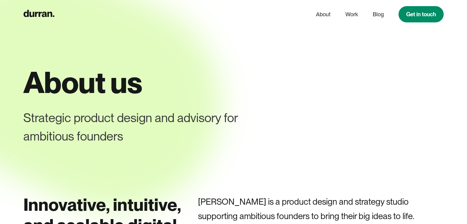 The height and width of the screenshot is (224, 467). I want to click on a: home, so click(39, 14).